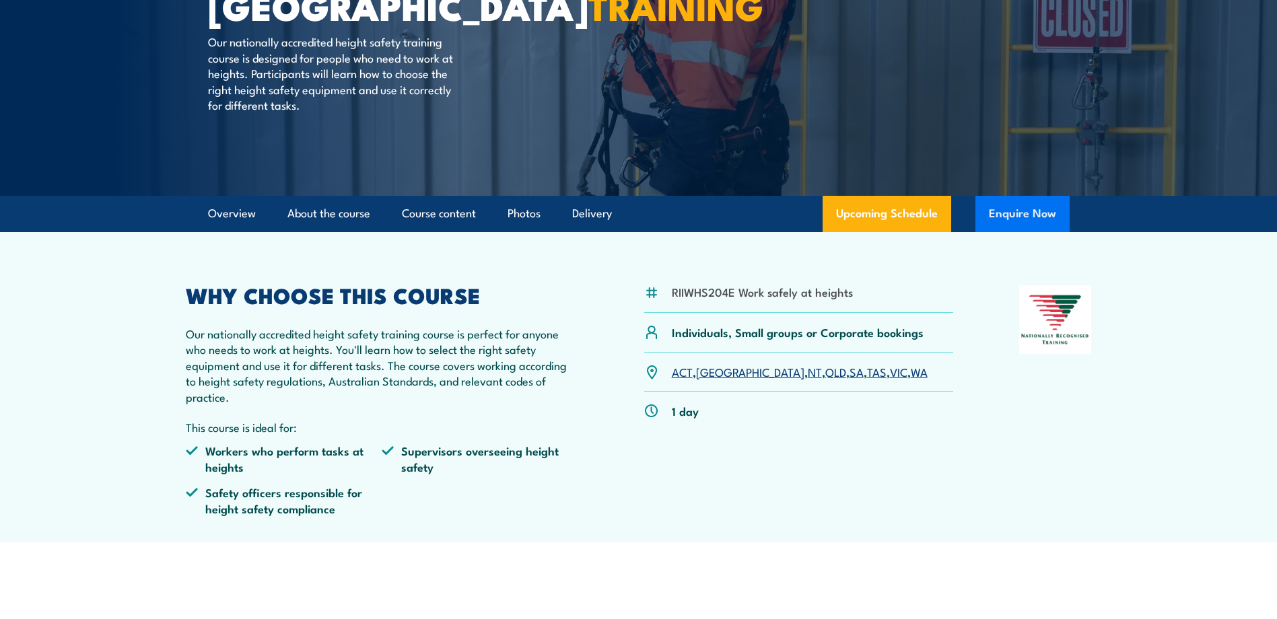 The height and width of the screenshot is (619, 1277). What do you see at coordinates (592, 213) in the screenshot?
I see `a: Delivery` at bounding box center [592, 213].